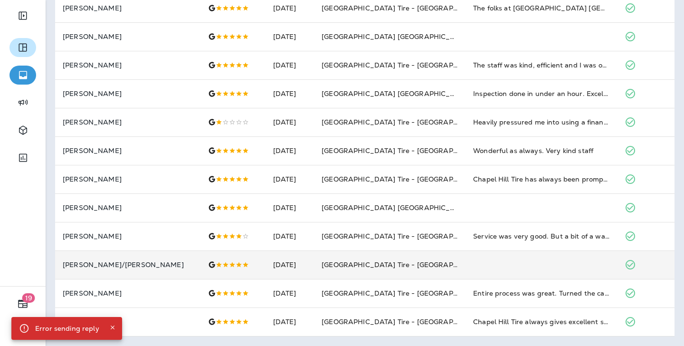  Describe the element at coordinates (541, 94) in the screenshot. I see `div: Inspection done in under an hour. Excellent, friendly, and efficient` at that location.